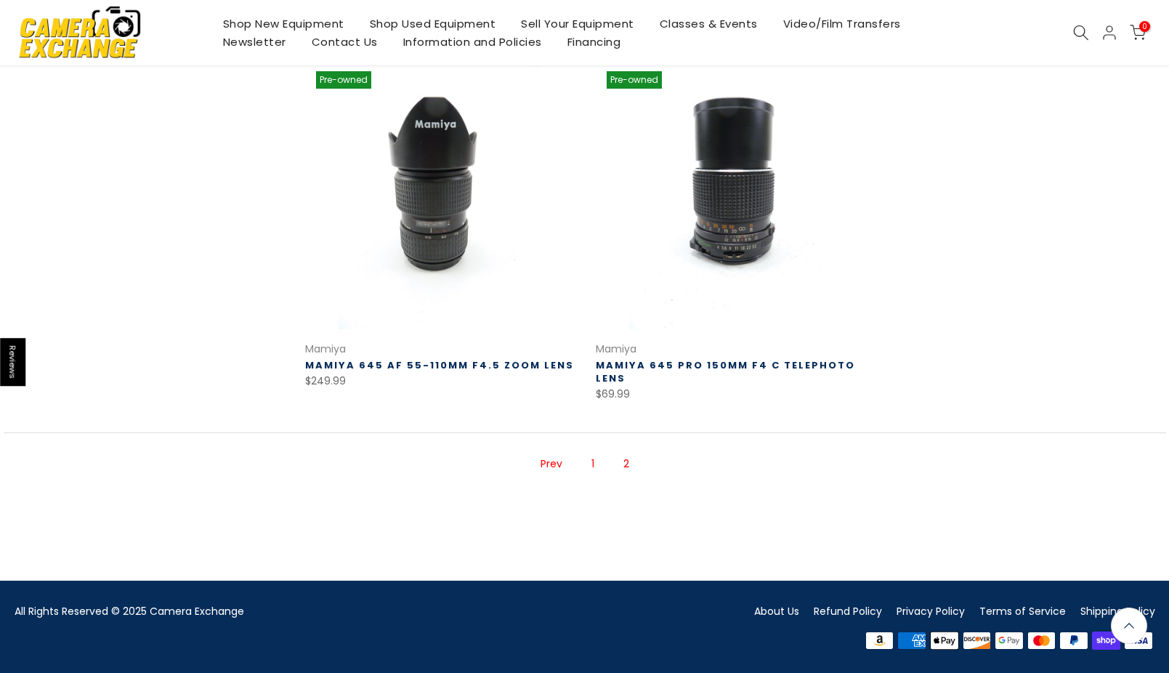 This screenshot has width=1169, height=673. What do you see at coordinates (593, 464) in the screenshot?
I see `a: Page 1` at bounding box center [593, 464].